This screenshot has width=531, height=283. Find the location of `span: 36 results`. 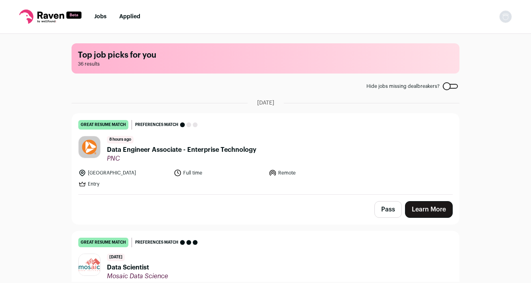

span: 36 results is located at coordinates (266, 64).